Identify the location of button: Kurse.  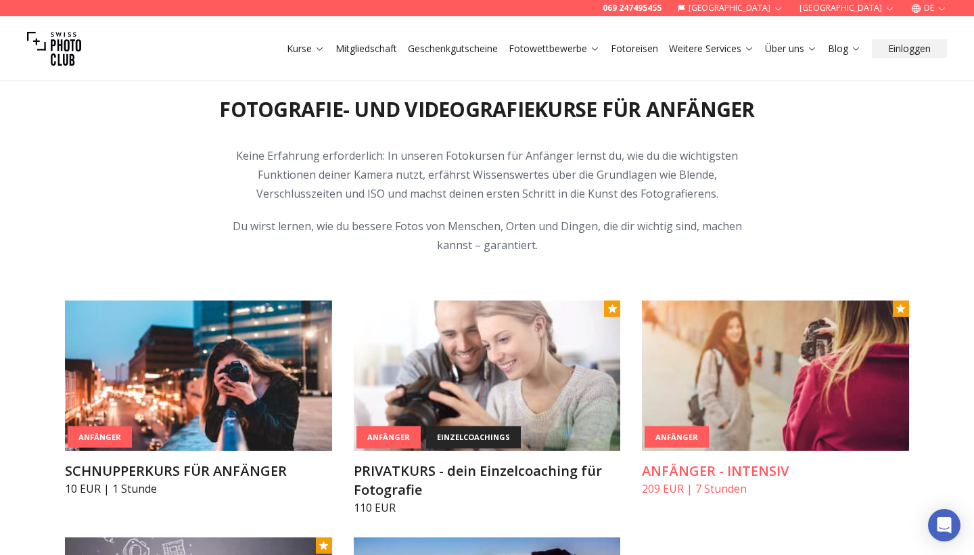
(306, 49).